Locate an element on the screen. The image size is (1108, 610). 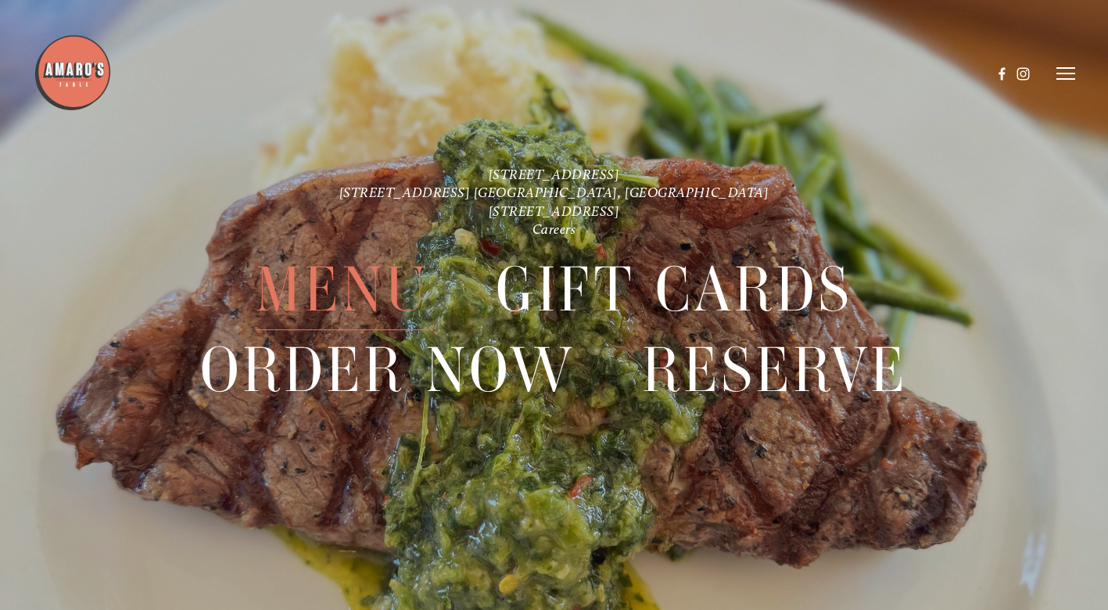
span: Reserve is located at coordinates (775, 371).